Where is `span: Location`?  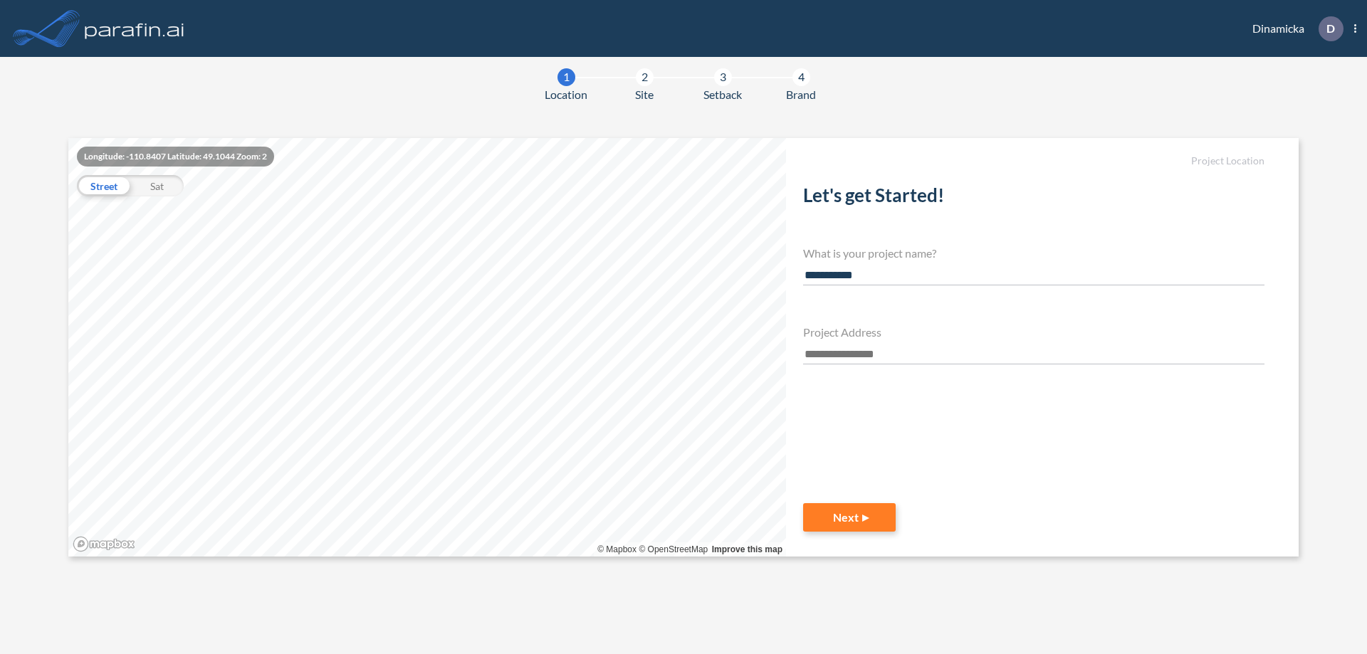
span: Location is located at coordinates (566, 95).